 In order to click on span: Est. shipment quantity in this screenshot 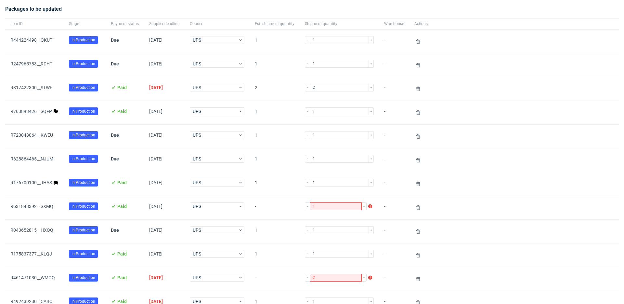, I will do `click(275, 24)`.